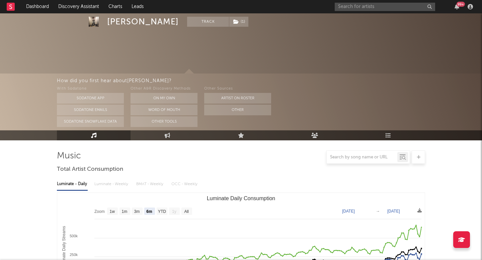  Describe the element at coordinates (164, 122) in the screenshot. I see `button: Other Tools` at that location.